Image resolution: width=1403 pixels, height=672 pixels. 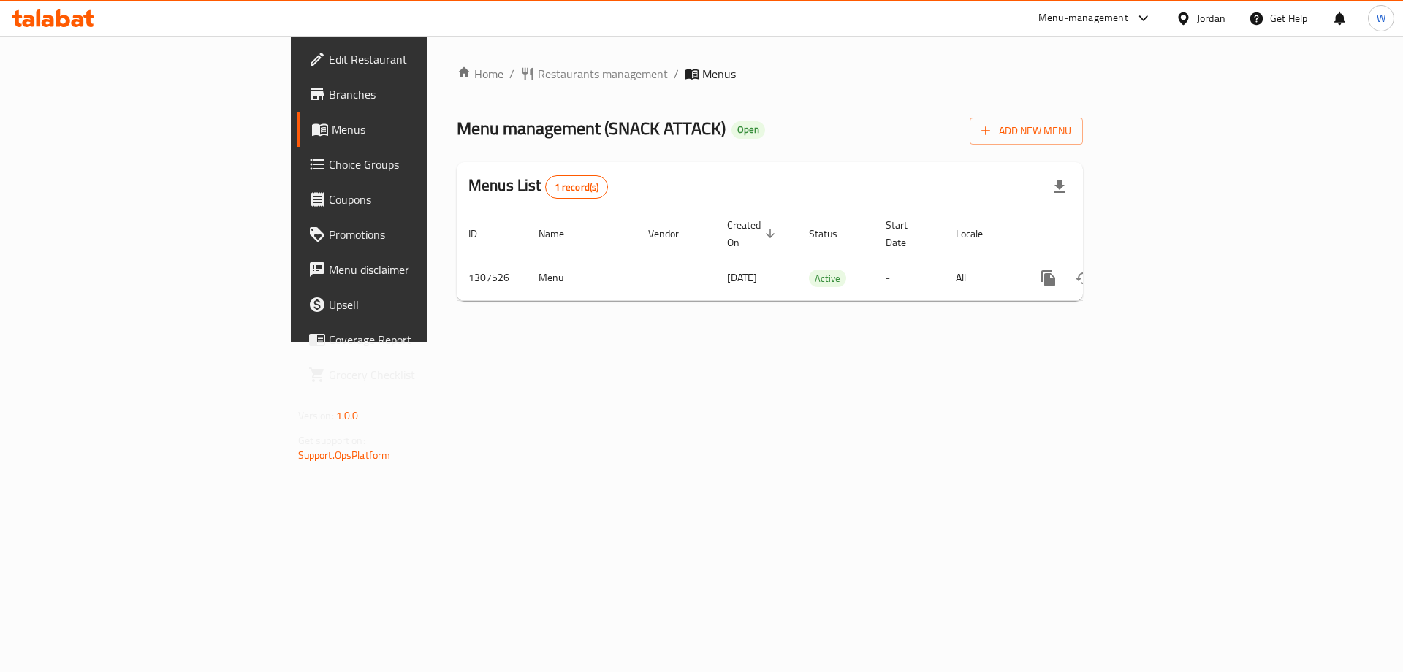 I want to click on span: Promotions, so click(x=421, y=235).